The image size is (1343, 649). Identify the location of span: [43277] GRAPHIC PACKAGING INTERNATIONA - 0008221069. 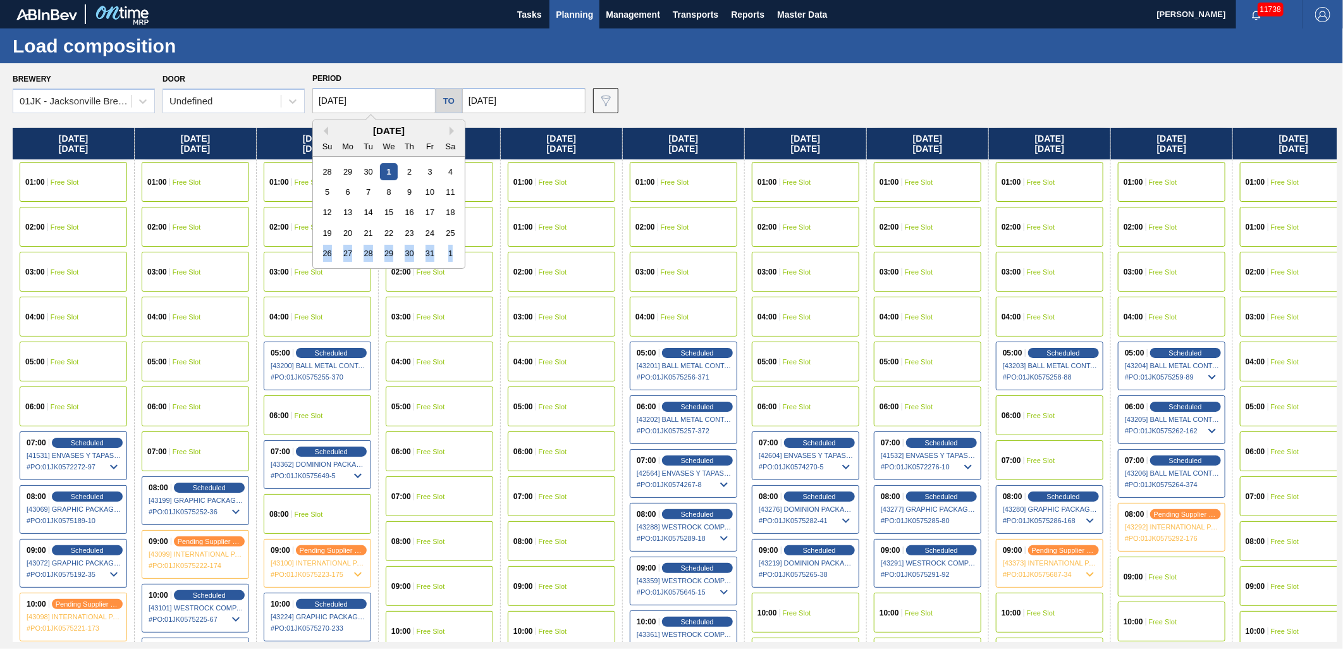
(928, 509).